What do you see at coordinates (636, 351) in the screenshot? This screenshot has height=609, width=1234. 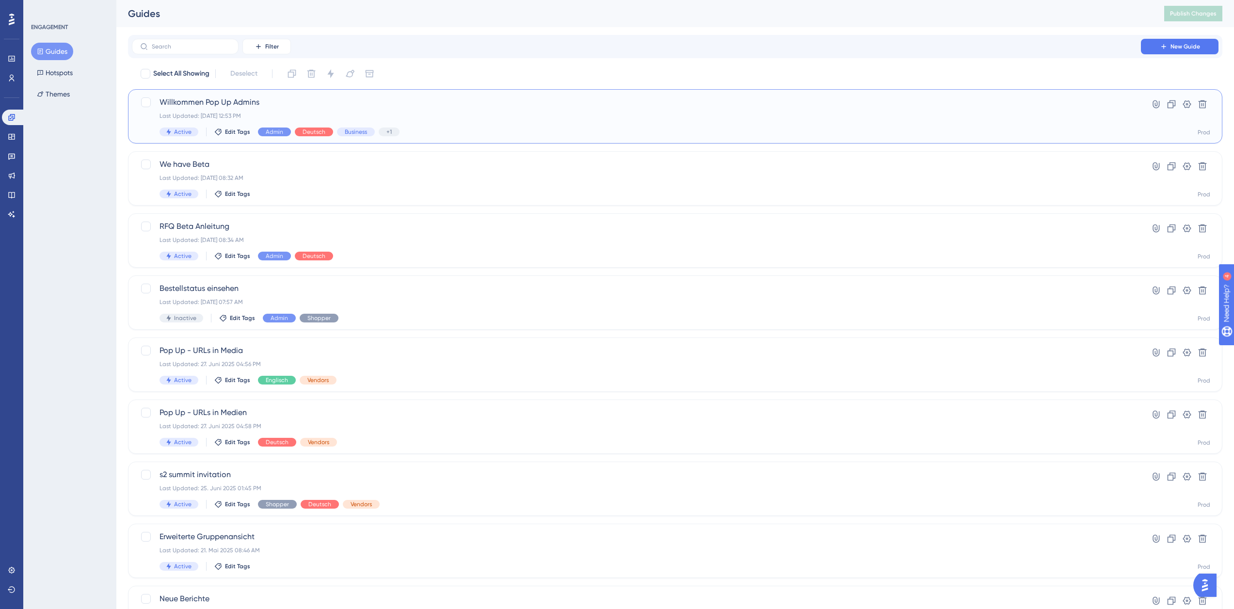 I see `span: Pop Up - URLs in Media` at bounding box center [636, 351].